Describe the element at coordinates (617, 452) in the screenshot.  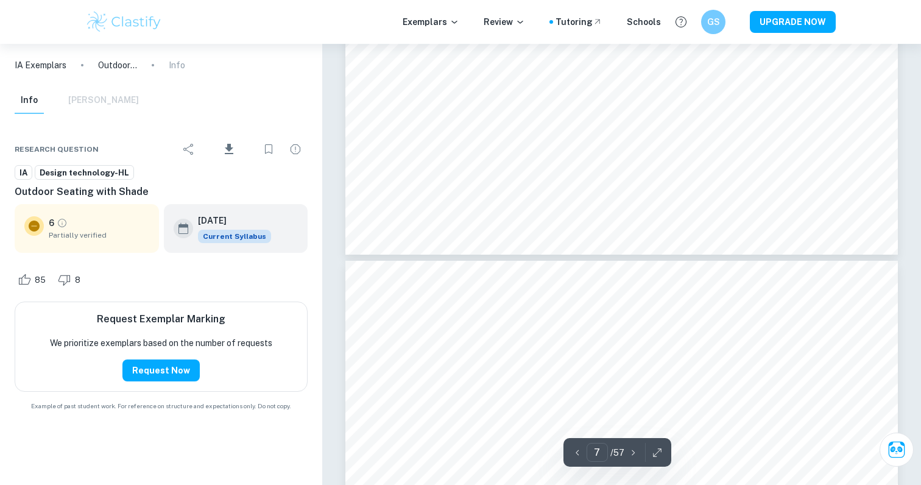
I see `p: / 57` at that location.